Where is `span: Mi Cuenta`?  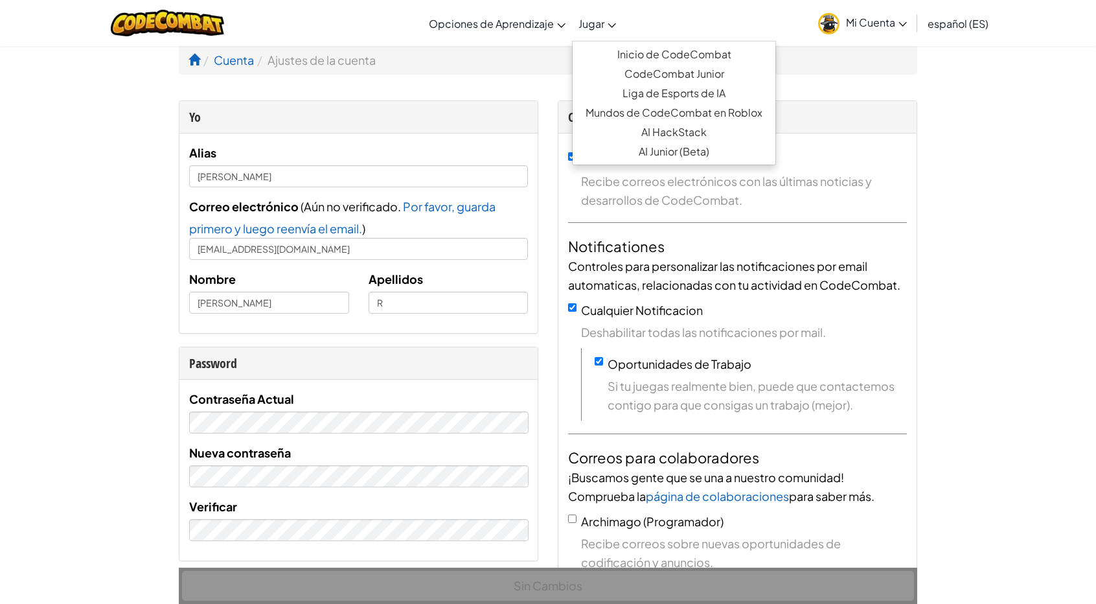 span: Mi Cuenta is located at coordinates (877, 22).